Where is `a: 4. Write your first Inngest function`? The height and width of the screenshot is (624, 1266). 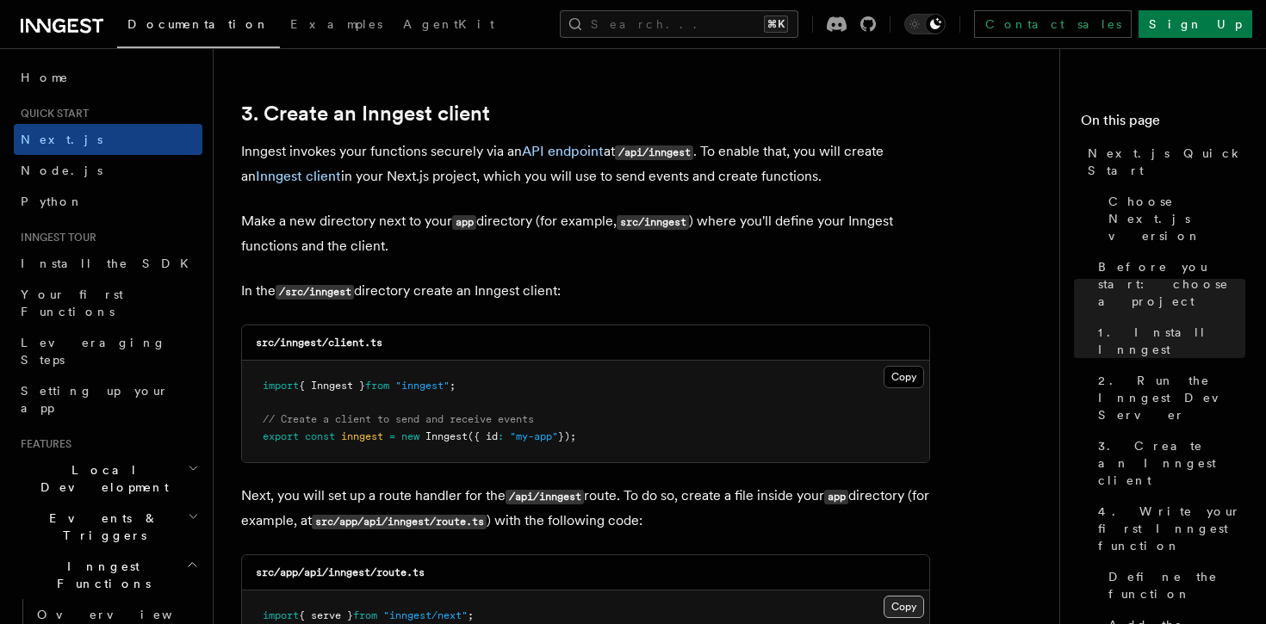 a: 4. Write your first Inngest function is located at coordinates (1167, 529).